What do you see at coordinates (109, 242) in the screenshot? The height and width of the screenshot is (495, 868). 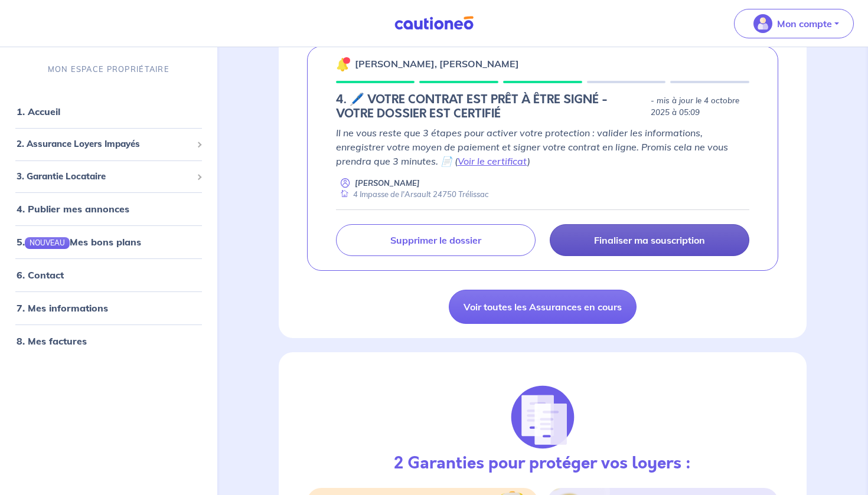 I see `div: 5.NOUVEAUMes bons plans` at bounding box center [109, 242].